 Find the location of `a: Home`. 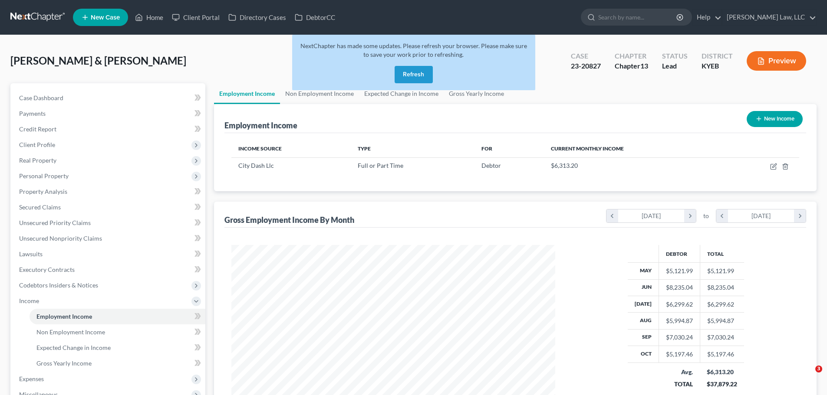

a: Home is located at coordinates (149, 17).